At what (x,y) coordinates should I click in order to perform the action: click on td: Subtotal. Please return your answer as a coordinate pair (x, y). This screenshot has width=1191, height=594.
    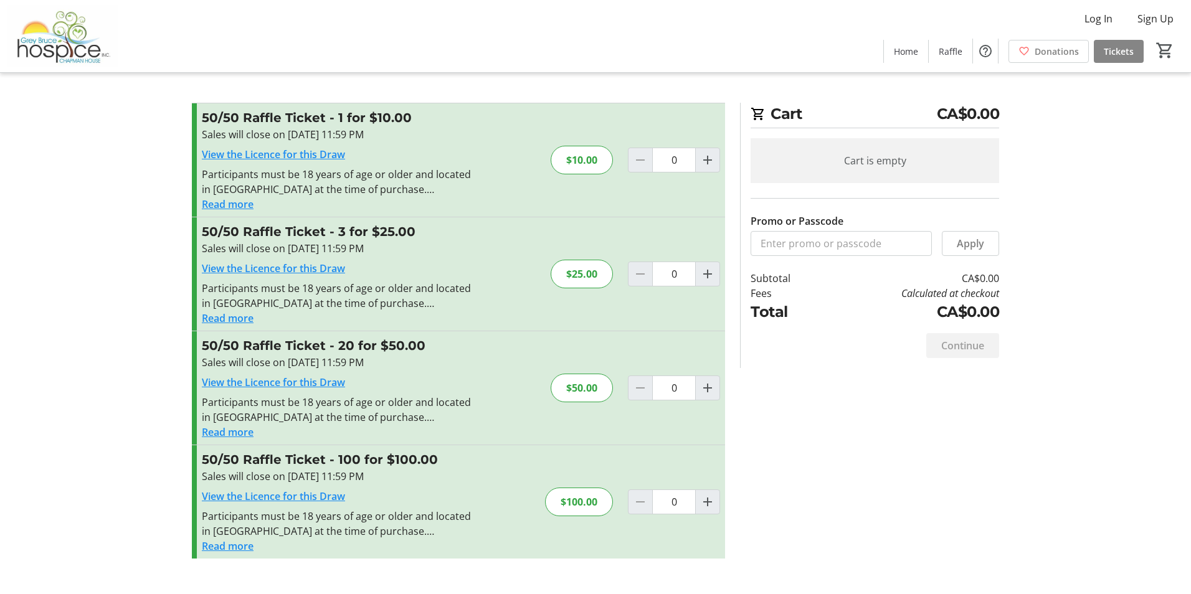
    Looking at the image, I should click on (787, 278).